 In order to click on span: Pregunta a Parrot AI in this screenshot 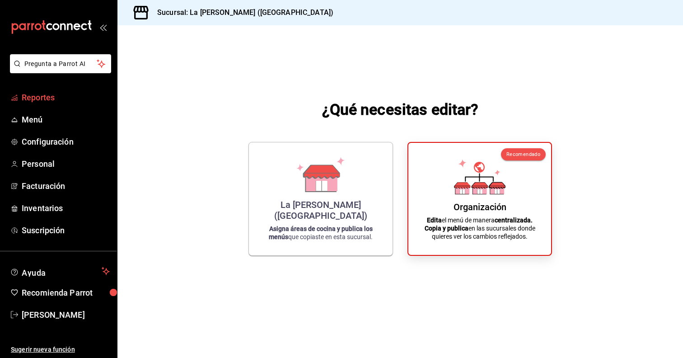, I will do `click(61, 64)`.